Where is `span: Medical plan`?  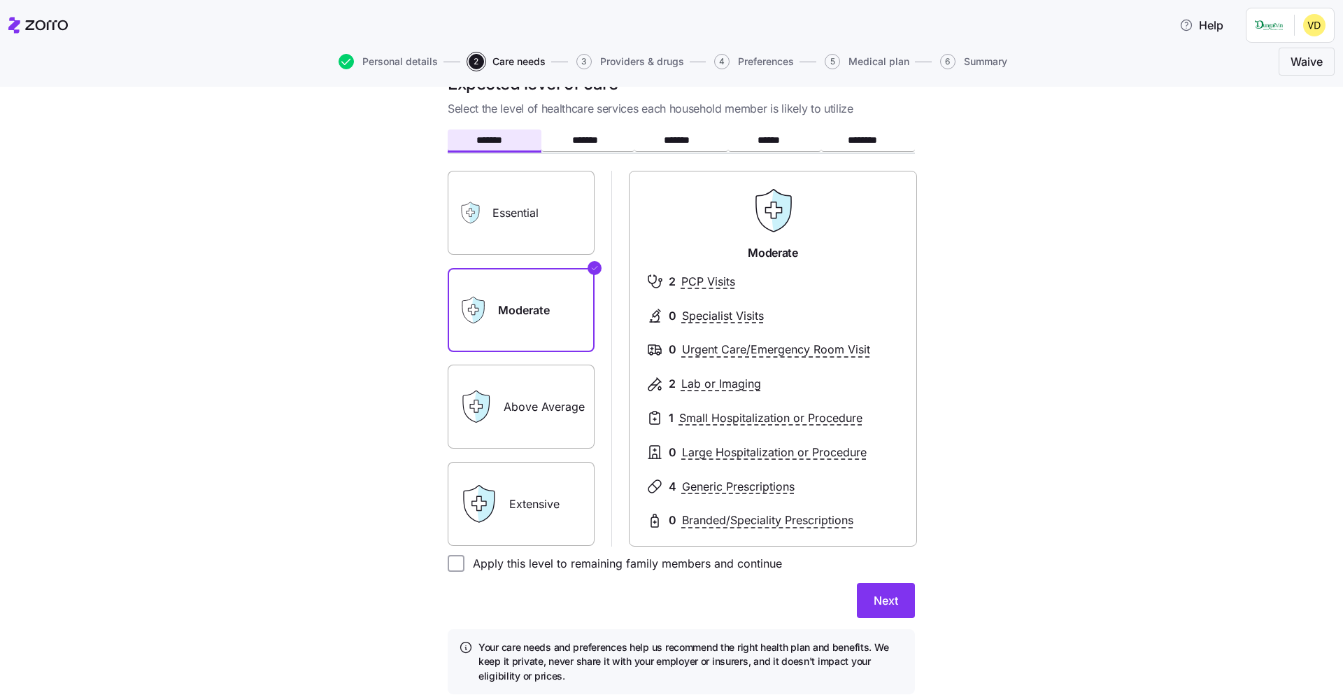 span: Medical plan is located at coordinates (879, 62).